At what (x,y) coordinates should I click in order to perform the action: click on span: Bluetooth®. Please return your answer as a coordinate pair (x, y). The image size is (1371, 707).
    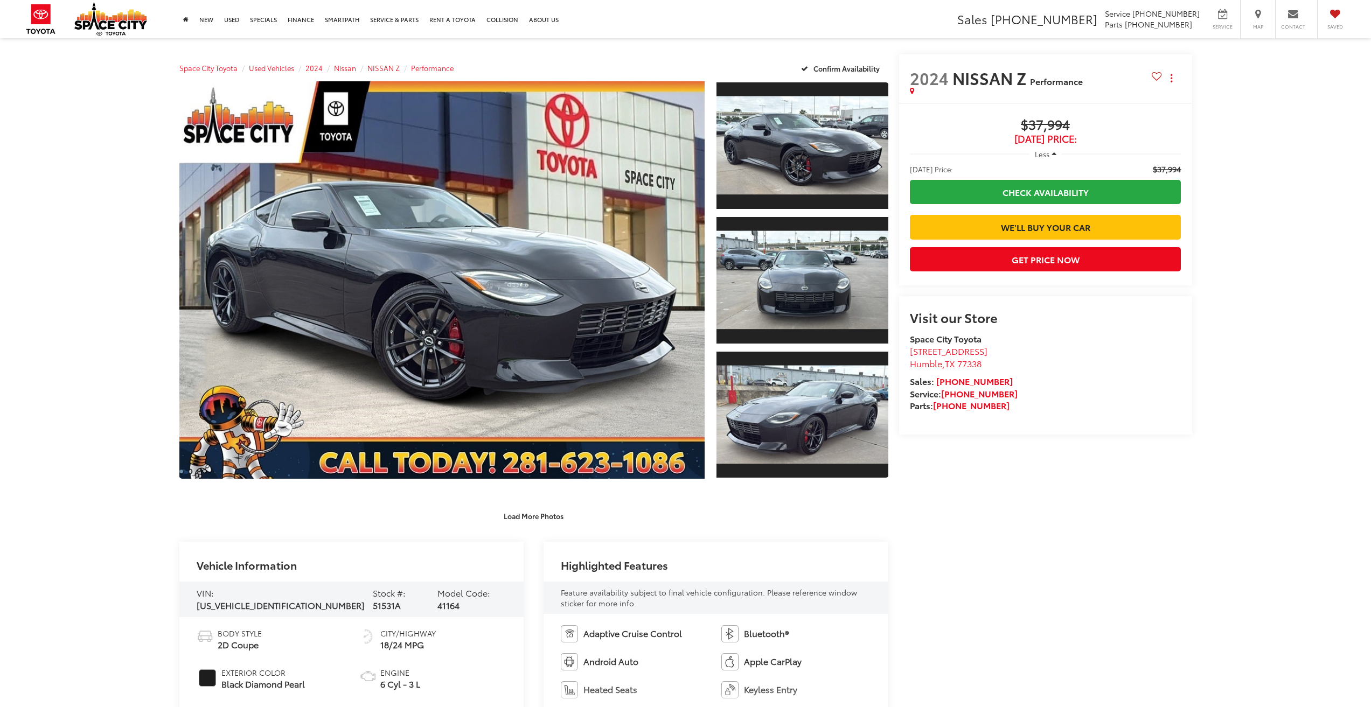
    Looking at the image, I should click on (766, 633).